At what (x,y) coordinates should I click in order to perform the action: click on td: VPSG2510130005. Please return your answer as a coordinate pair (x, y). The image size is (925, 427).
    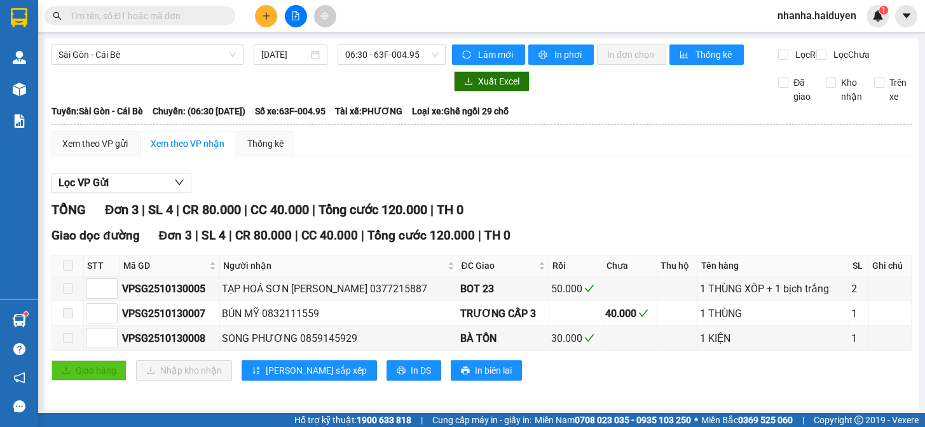
    Looking at the image, I should click on (170, 289).